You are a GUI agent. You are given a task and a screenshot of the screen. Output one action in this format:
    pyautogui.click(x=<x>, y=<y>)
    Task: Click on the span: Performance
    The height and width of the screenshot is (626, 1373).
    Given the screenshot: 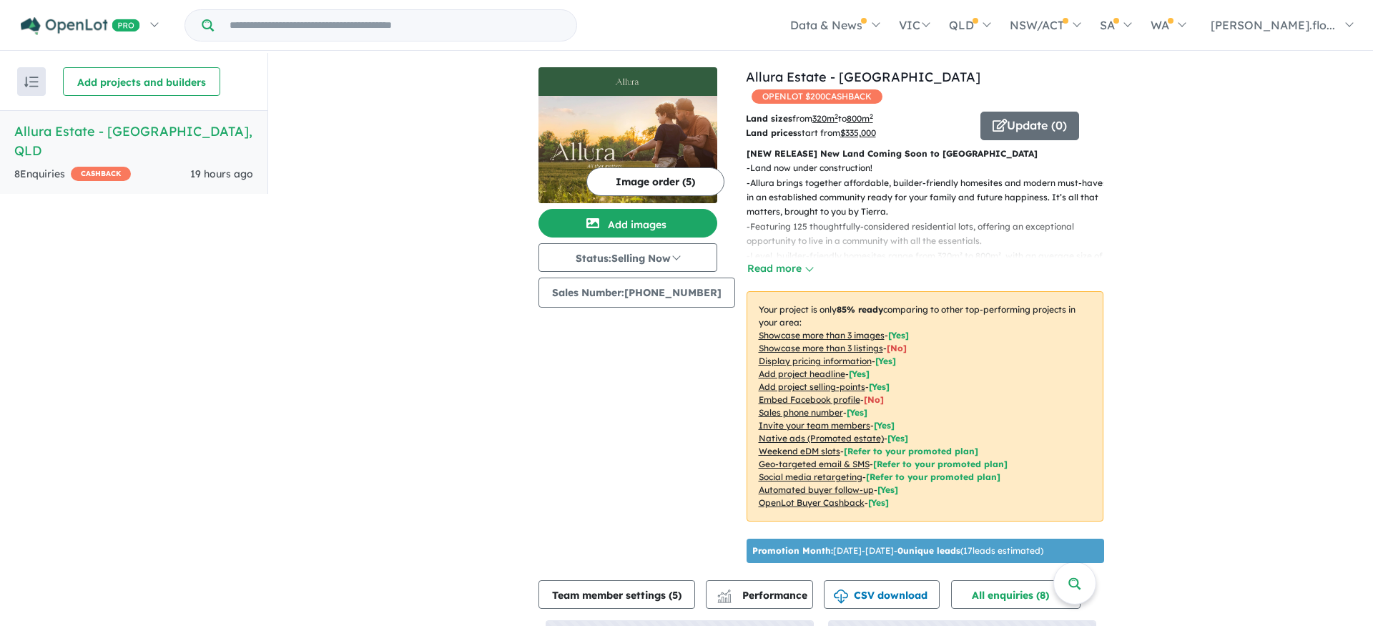 What is the action you would take?
    pyautogui.click(x=763, y=595)
    